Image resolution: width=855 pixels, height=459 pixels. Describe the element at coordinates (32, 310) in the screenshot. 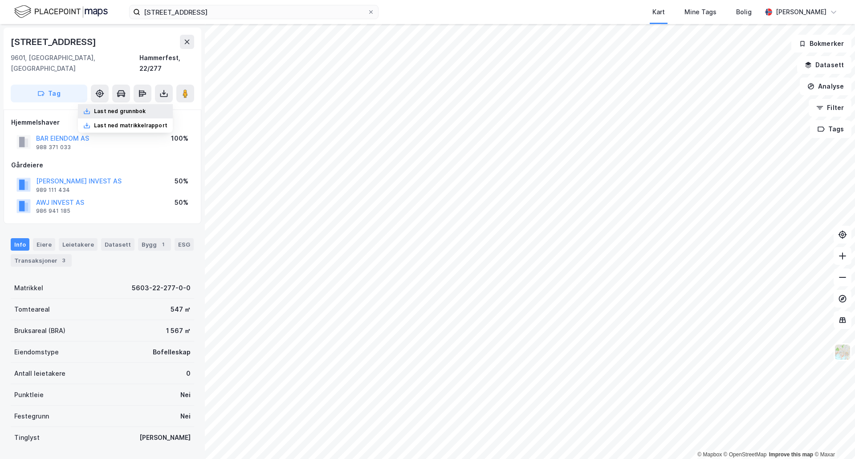

I see `div: Tomteareal` at that location.